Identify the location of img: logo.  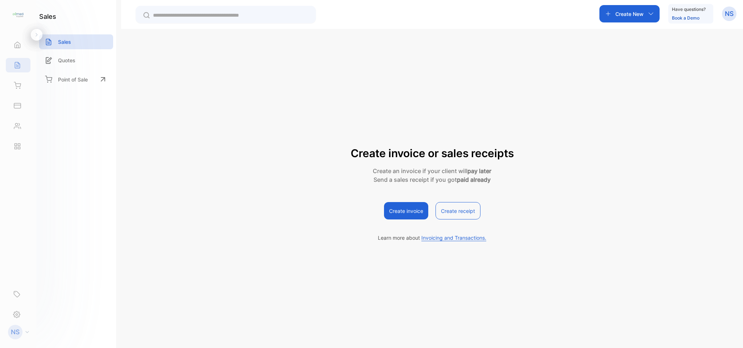
(18, 15).